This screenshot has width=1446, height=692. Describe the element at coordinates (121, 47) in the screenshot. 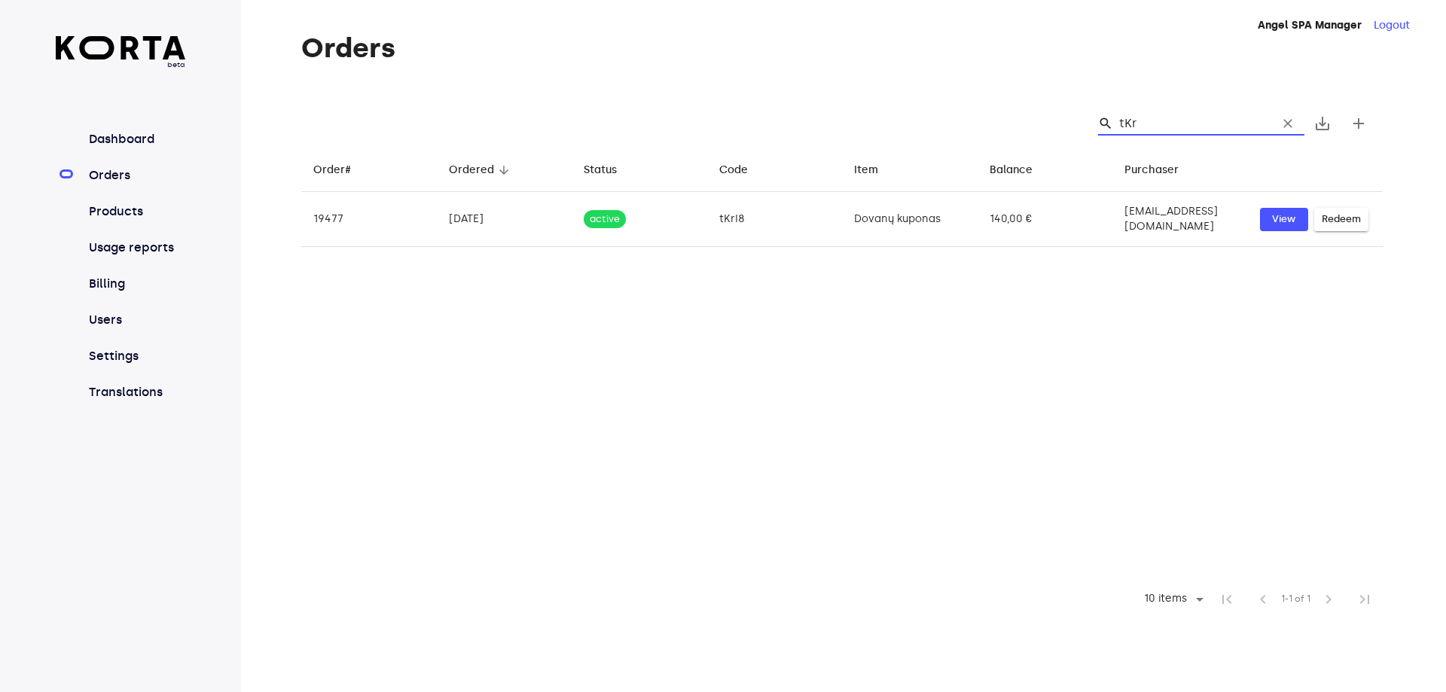

I see `img: Korta` at that location.